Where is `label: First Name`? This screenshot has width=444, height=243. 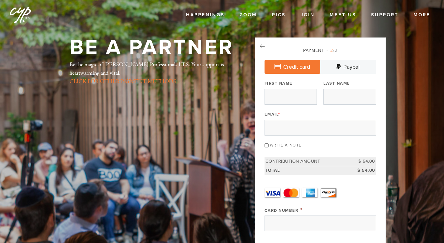 label: First Name is located at coordinates (279, 83).